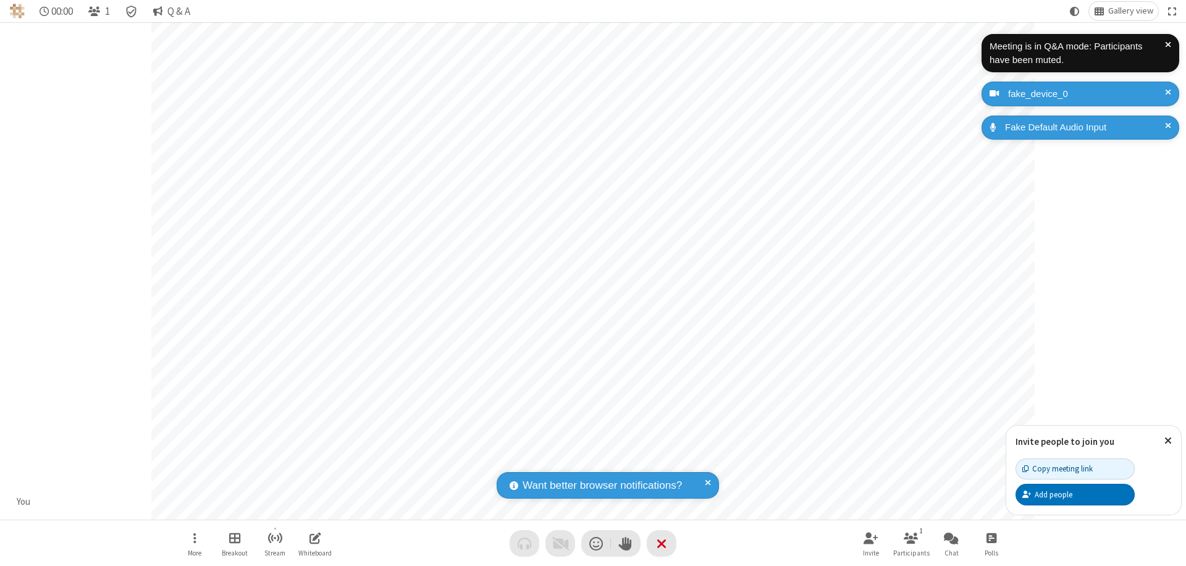 The height and width of the screenshot is (566, 1186). Describe the element at coordinates (56, 11) in the screenshot. I see `div: Timer` at that location.